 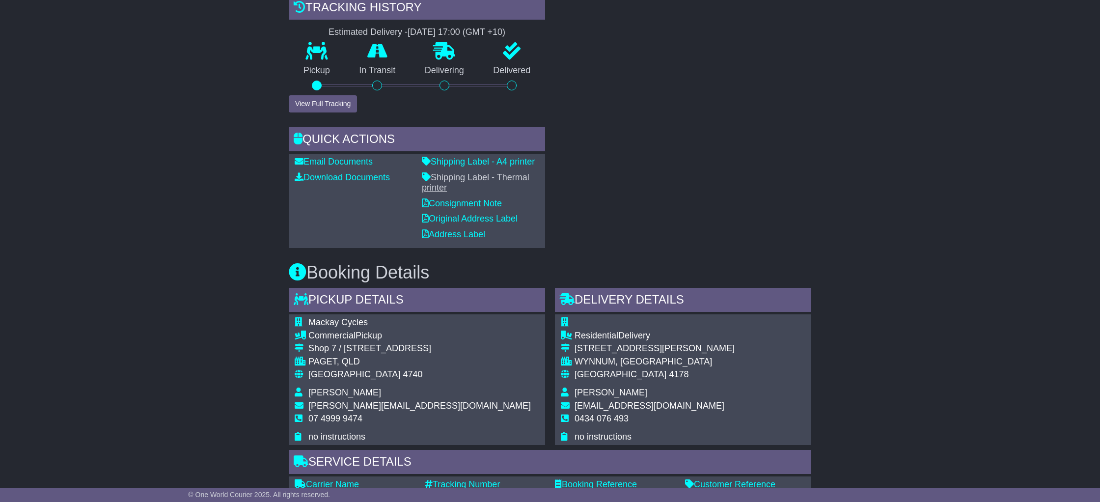 I want to click on h3: Booking Details, so click(x=550, y=272).